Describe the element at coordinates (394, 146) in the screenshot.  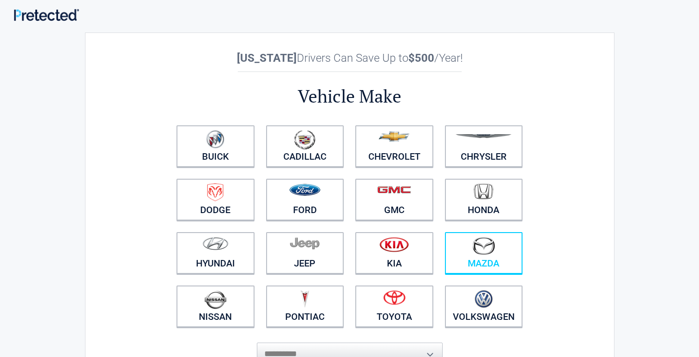
I see `a: Chevrolet` at that location.